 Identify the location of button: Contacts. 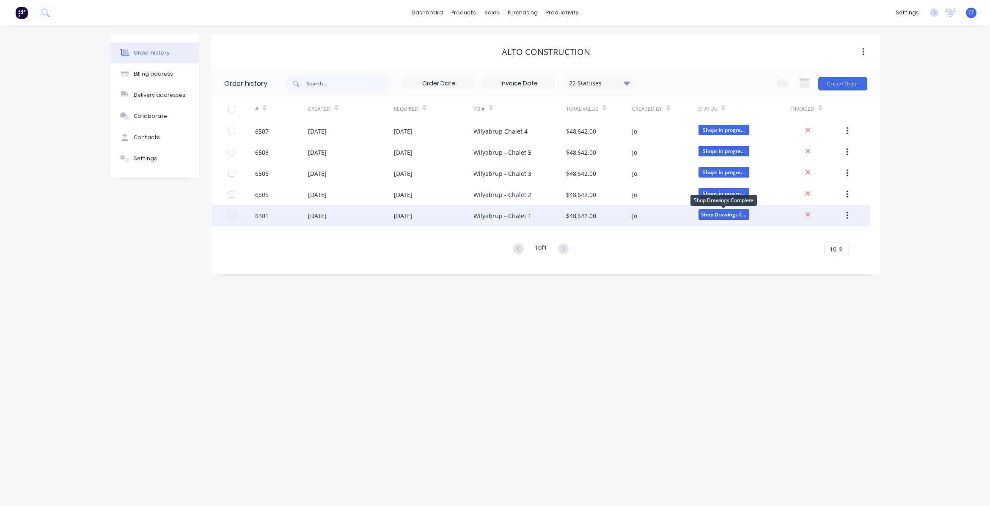
(154, 137).